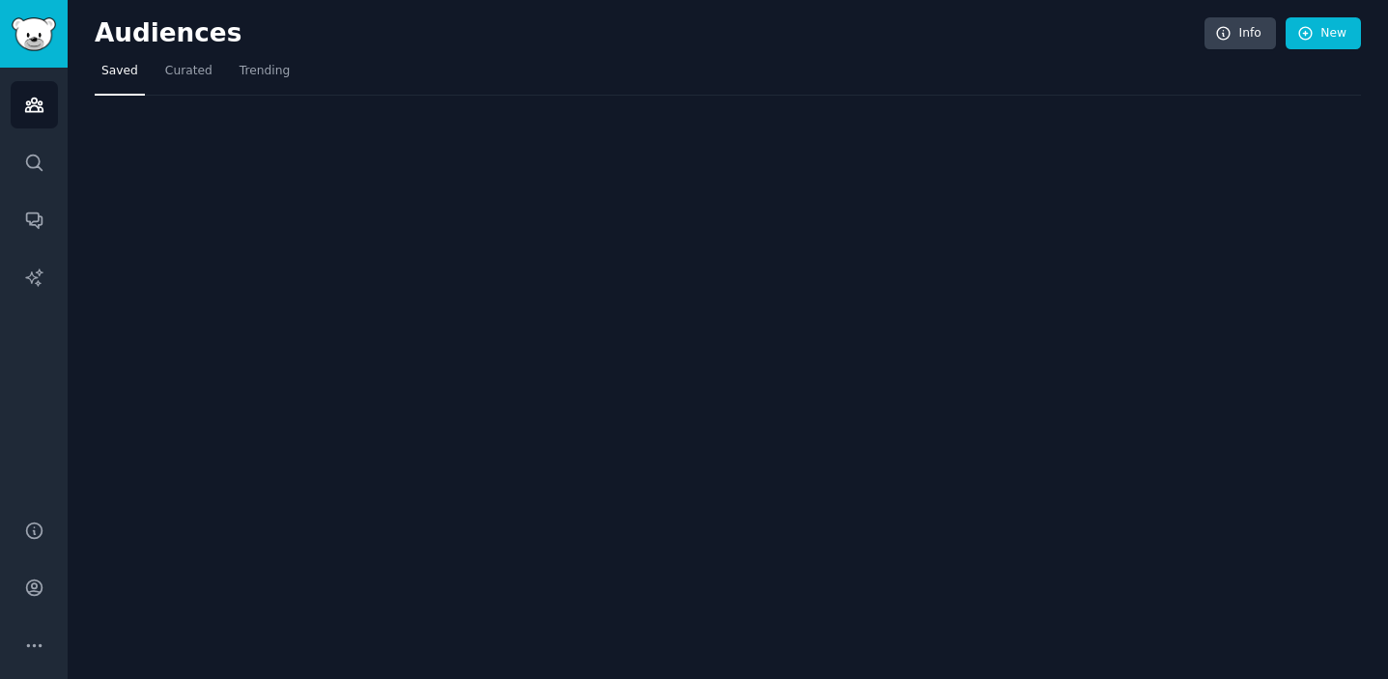  What do you see at coordinates (188, 71) in the screenshot?
I see `span: Curated` at bounding box center [188, 71].